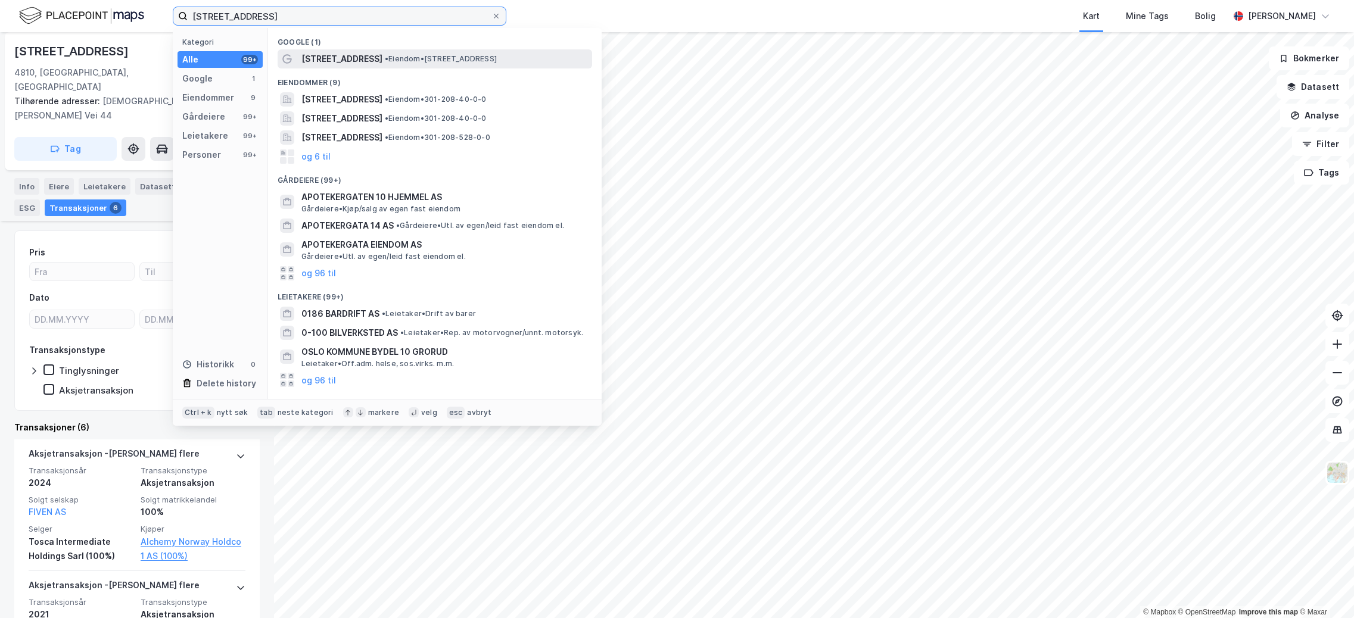  Describe the element at coordinates (1320, 144) in the screenshot. I see `button: Filter` at that location.